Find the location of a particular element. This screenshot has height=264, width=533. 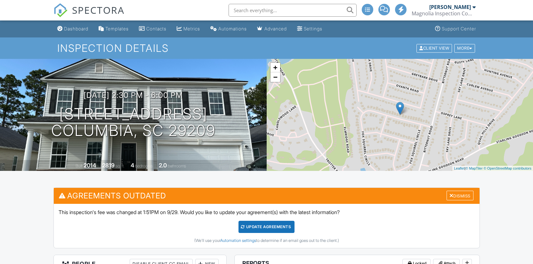

div: (We'll use your to determine if an email goes out to the client.) is located at coordinates (267, 241).